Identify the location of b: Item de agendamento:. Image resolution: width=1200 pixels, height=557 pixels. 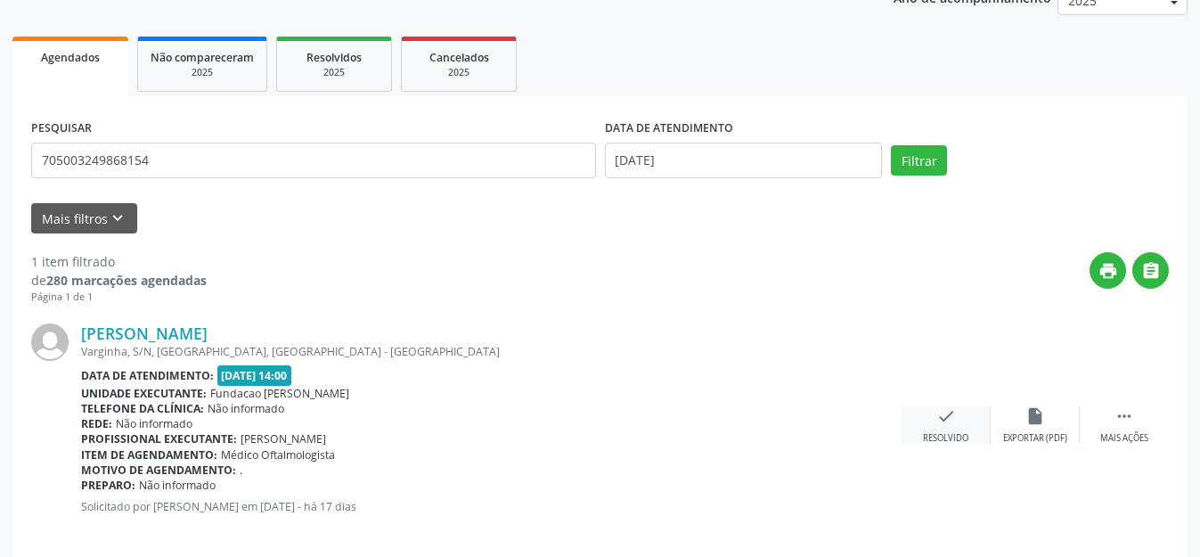
(149, 454).